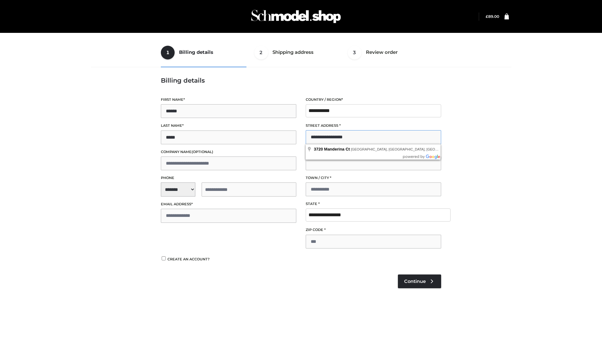 This screenshot has height=338, width=602. What do you see at coordinates (228, 126) in the screenshot?
I see `label: Last name` at bounding box center [228, 126].